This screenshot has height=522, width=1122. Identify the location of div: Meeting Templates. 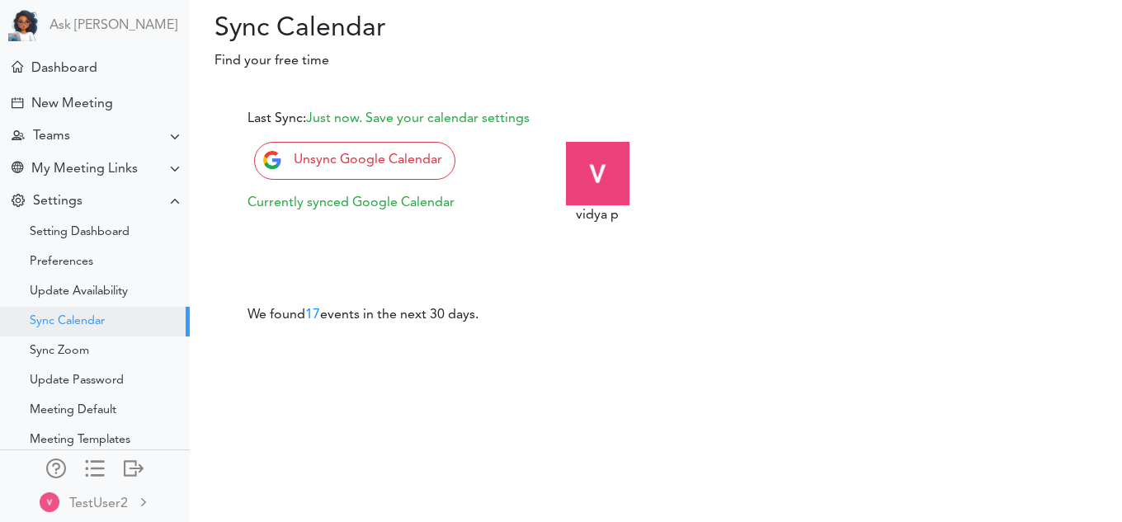
(80, 441).